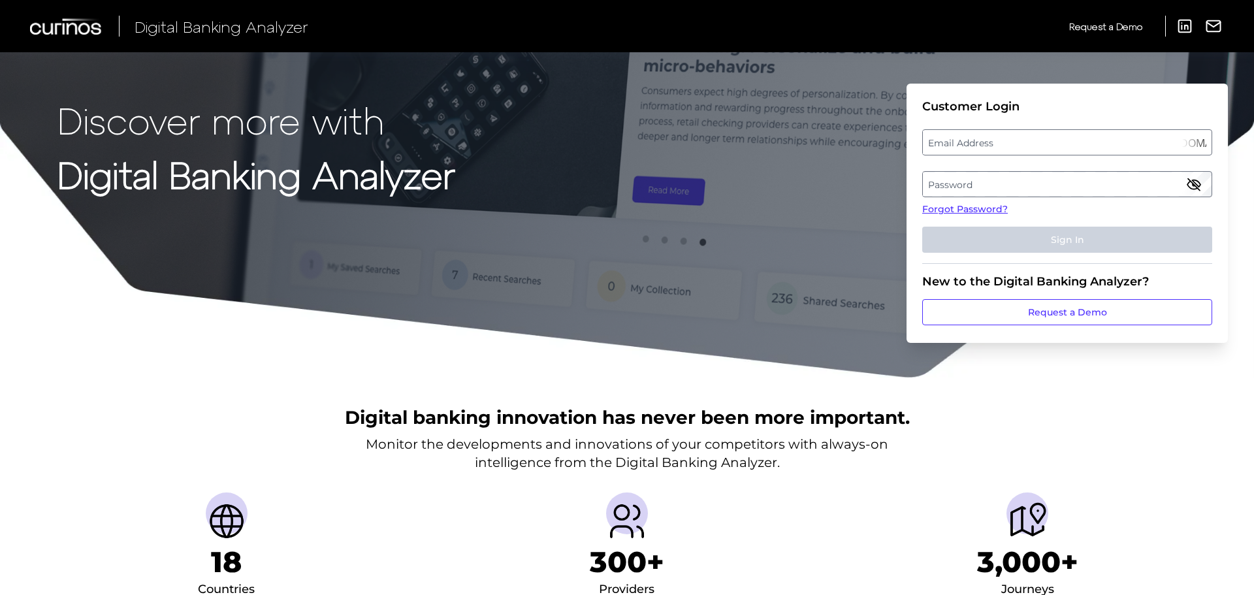  Describe the element at coordinates (1067, 209) in the screenshot. I see `a: Forgot Password?` at that location.